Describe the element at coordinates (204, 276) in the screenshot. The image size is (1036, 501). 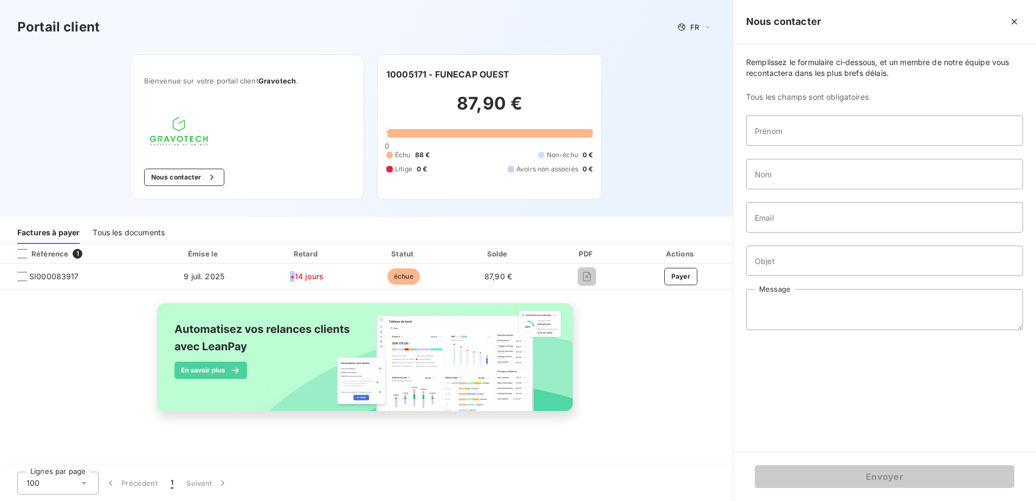
I see `span: 9 juil. 2025` at that location.